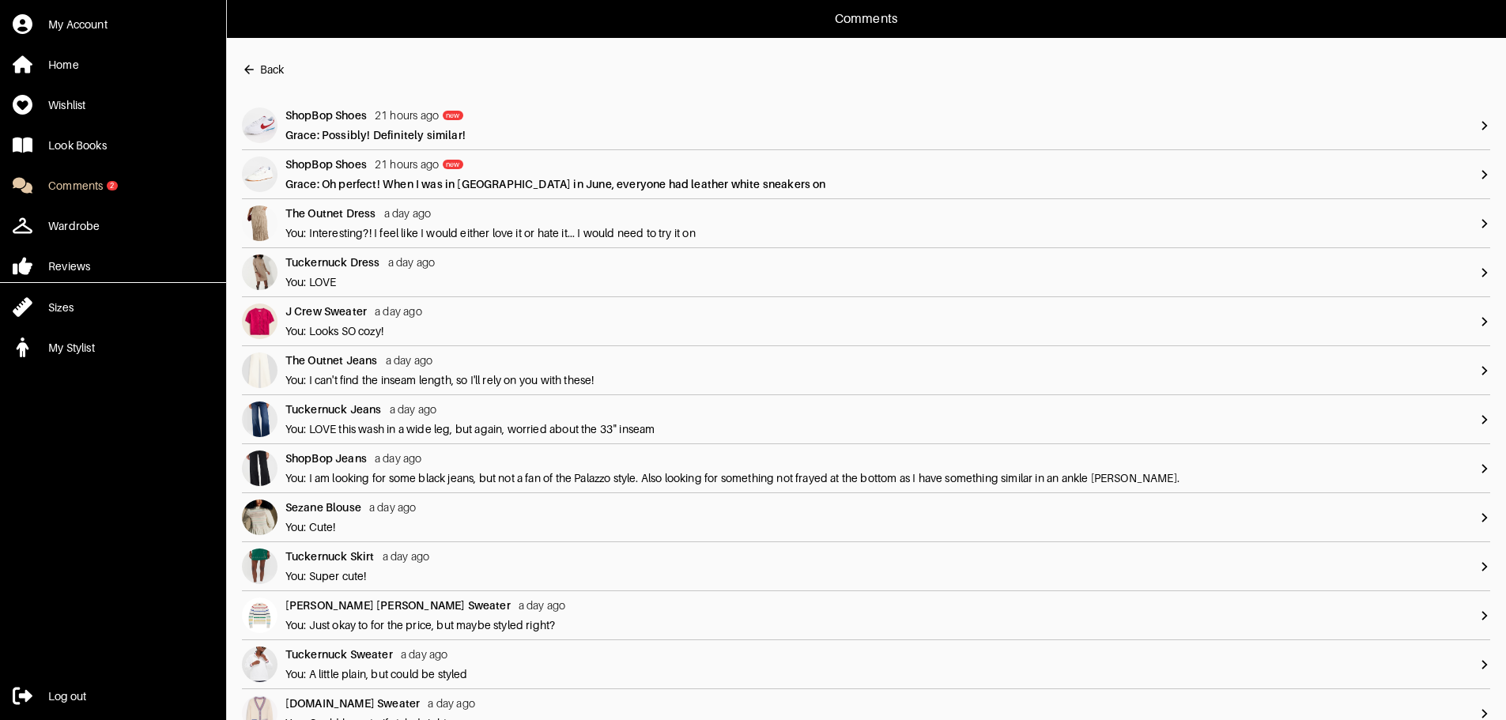  What do you see at coordinates (63, 65) in the screenshot?
I see `div: Home` at bounding box center [63, 65].